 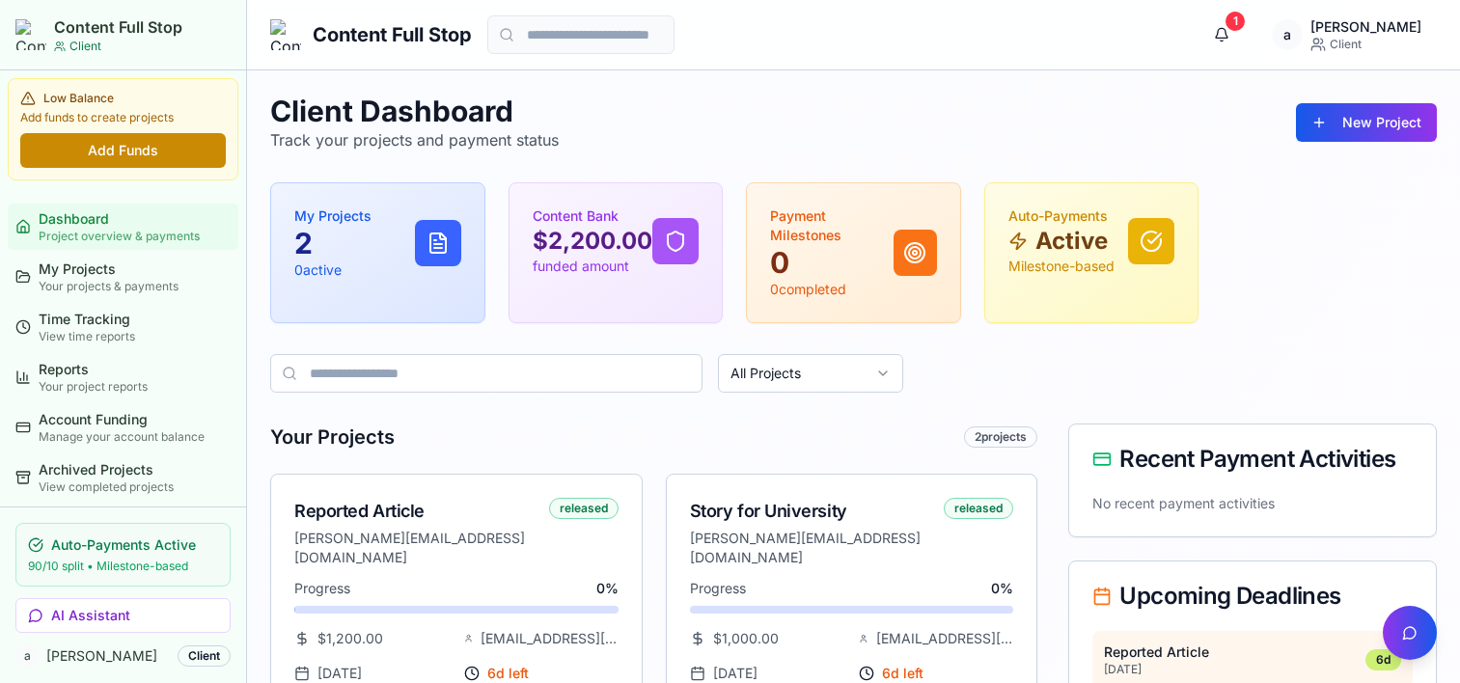 I want to click on a: Archived ProjectsView completed projects, so click(x=123, y=478).